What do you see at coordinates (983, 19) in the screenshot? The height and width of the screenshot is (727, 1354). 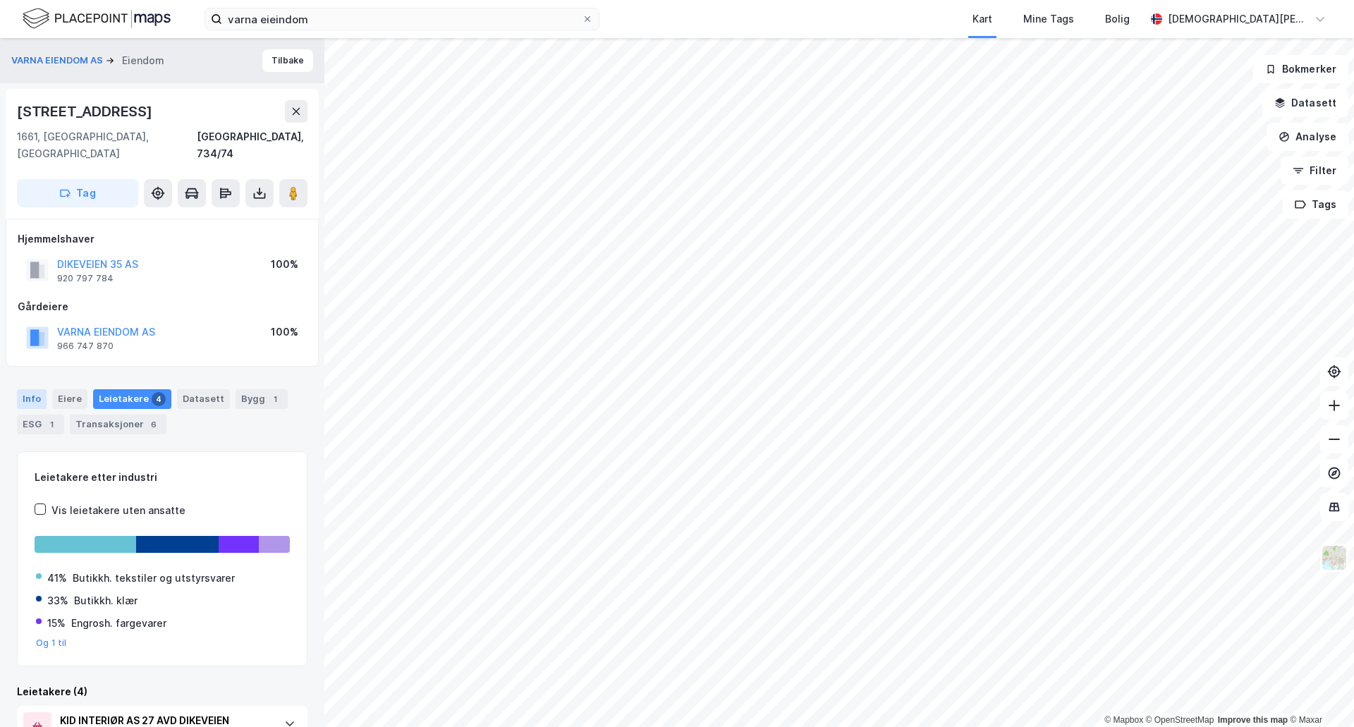 I see `div: Kart` at bounding box center [983, 19].